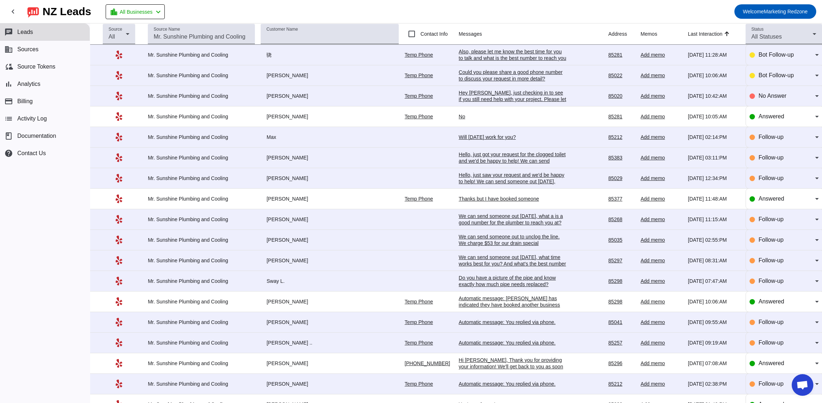 The height and width of the screenshot is (403, 822). What do you see at coordinates (36, 67) in the screenshot?
I see `span: Source Tokens` at bounding box center [36, 67].